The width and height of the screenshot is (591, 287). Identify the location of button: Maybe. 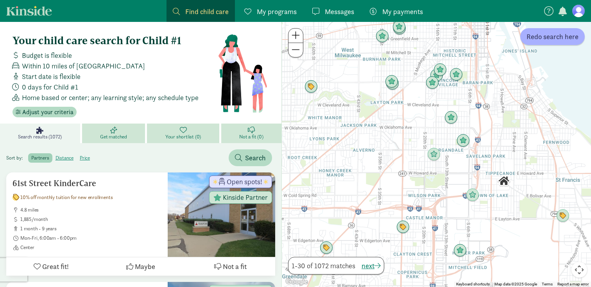
(140, 266).